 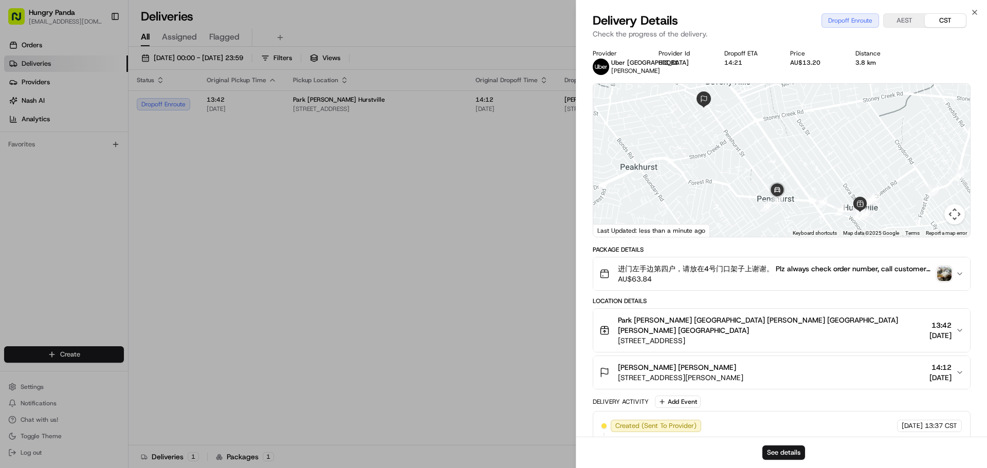 I want to click on span: Map data ©2025 Google, so click(x=871, y=233).